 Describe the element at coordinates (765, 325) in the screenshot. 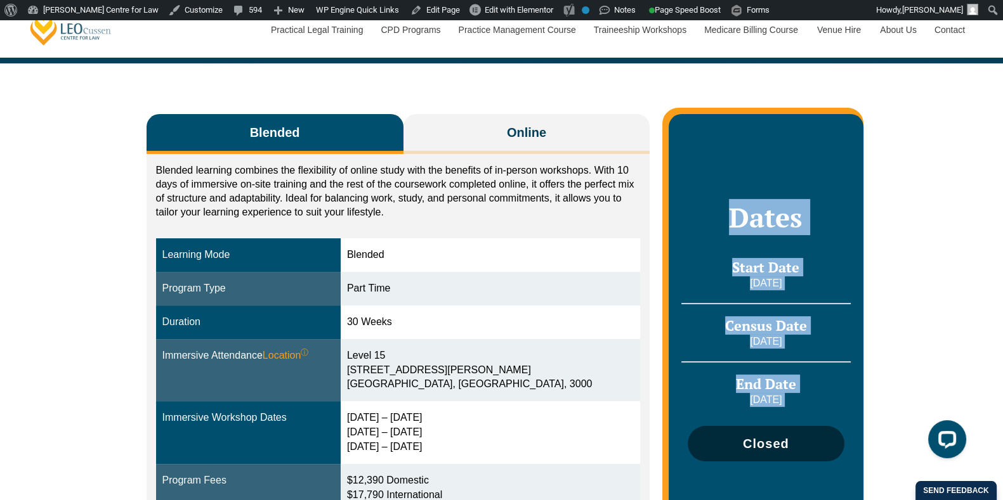

I see `span: Census Date` at that location.